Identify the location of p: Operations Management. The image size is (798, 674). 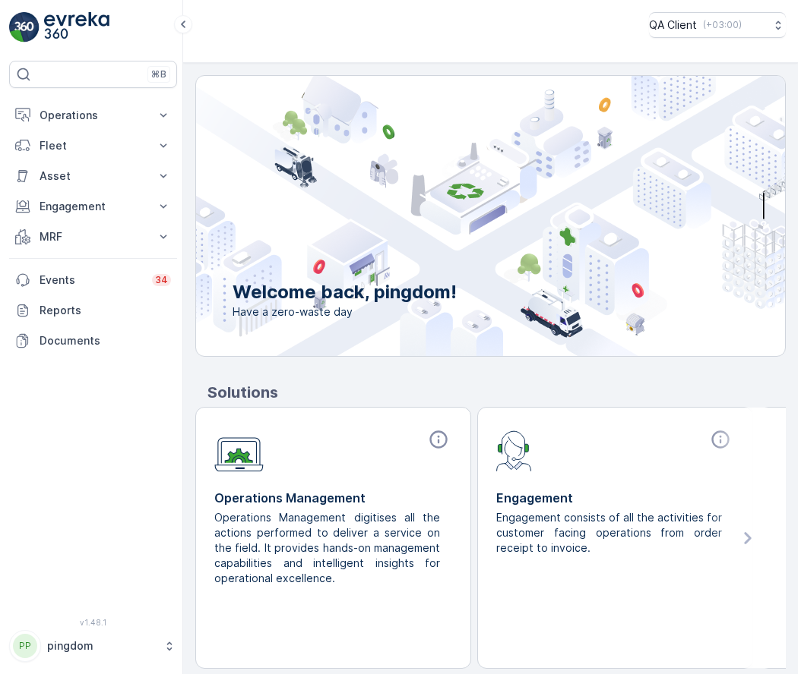
(333, 498).